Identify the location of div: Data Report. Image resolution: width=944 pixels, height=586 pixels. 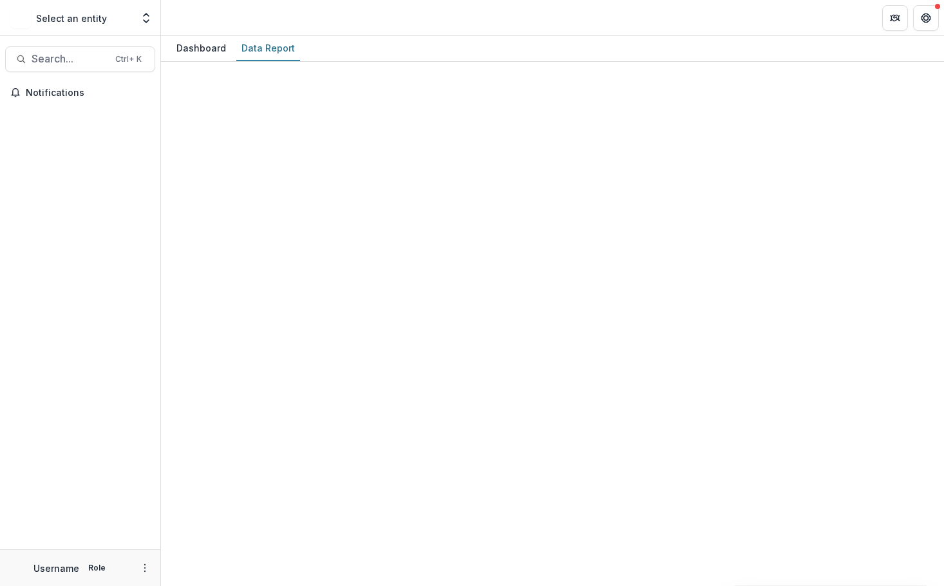
(268, 48).